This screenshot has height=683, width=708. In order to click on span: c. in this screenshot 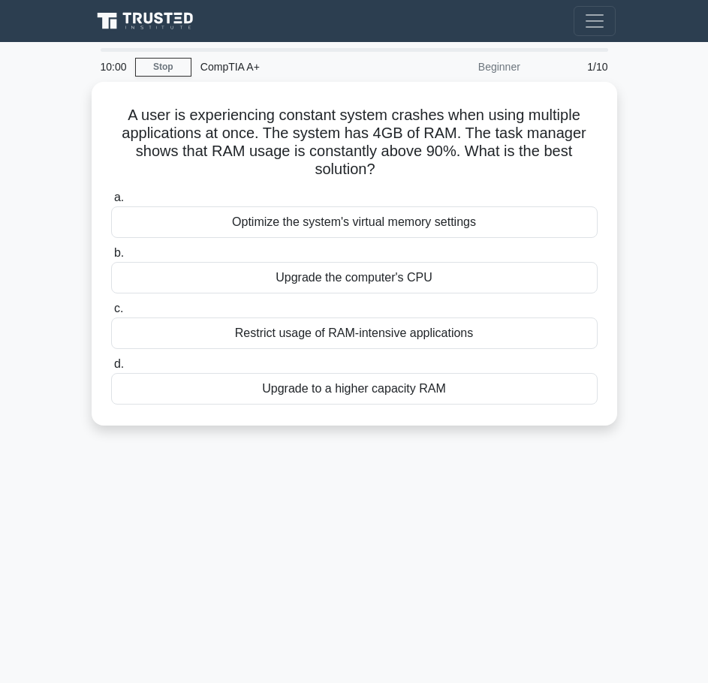, I will do `click(119, 308)`.